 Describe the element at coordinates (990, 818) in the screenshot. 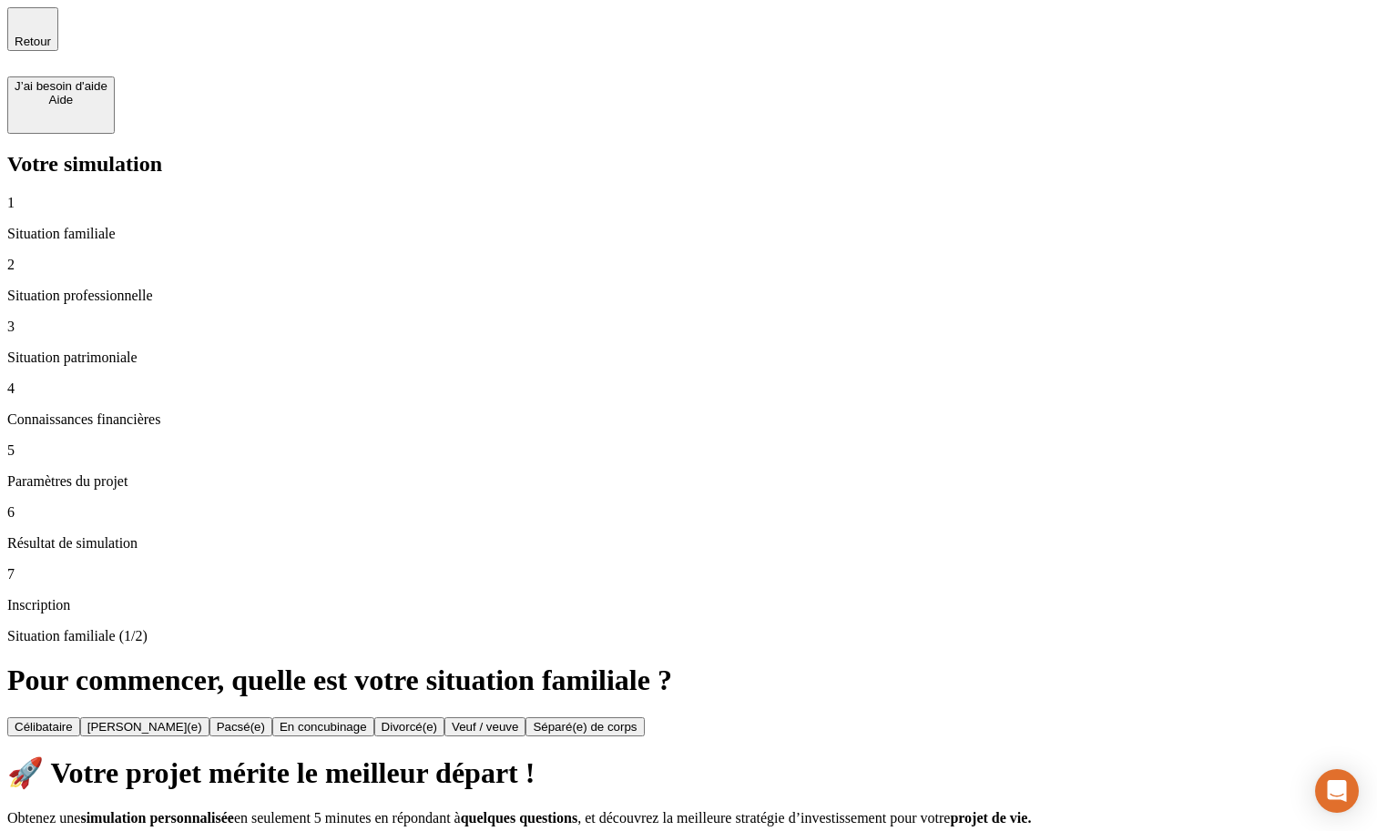

I see `span: projet de vie.` at that location.